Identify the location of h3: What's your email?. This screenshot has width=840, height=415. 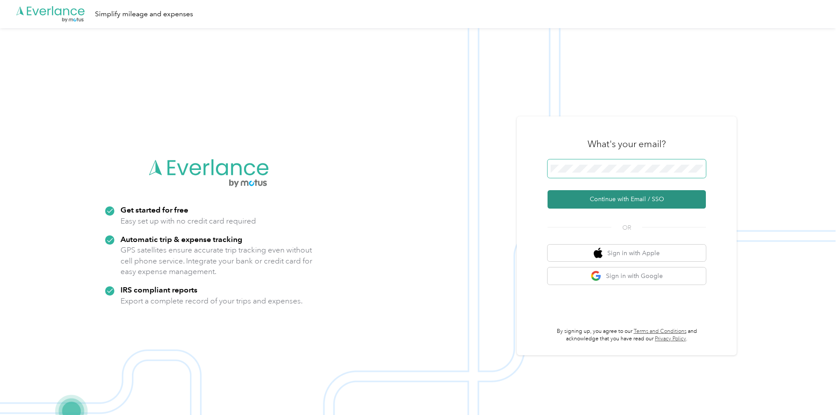
(626, 144).